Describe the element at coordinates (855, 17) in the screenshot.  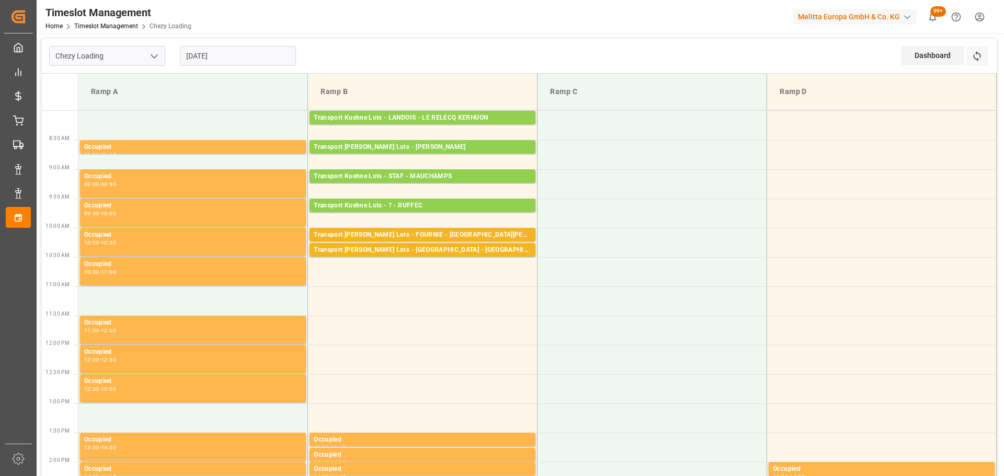
I see `div: Melitta Europa GmbH & Co. KG` at that location.